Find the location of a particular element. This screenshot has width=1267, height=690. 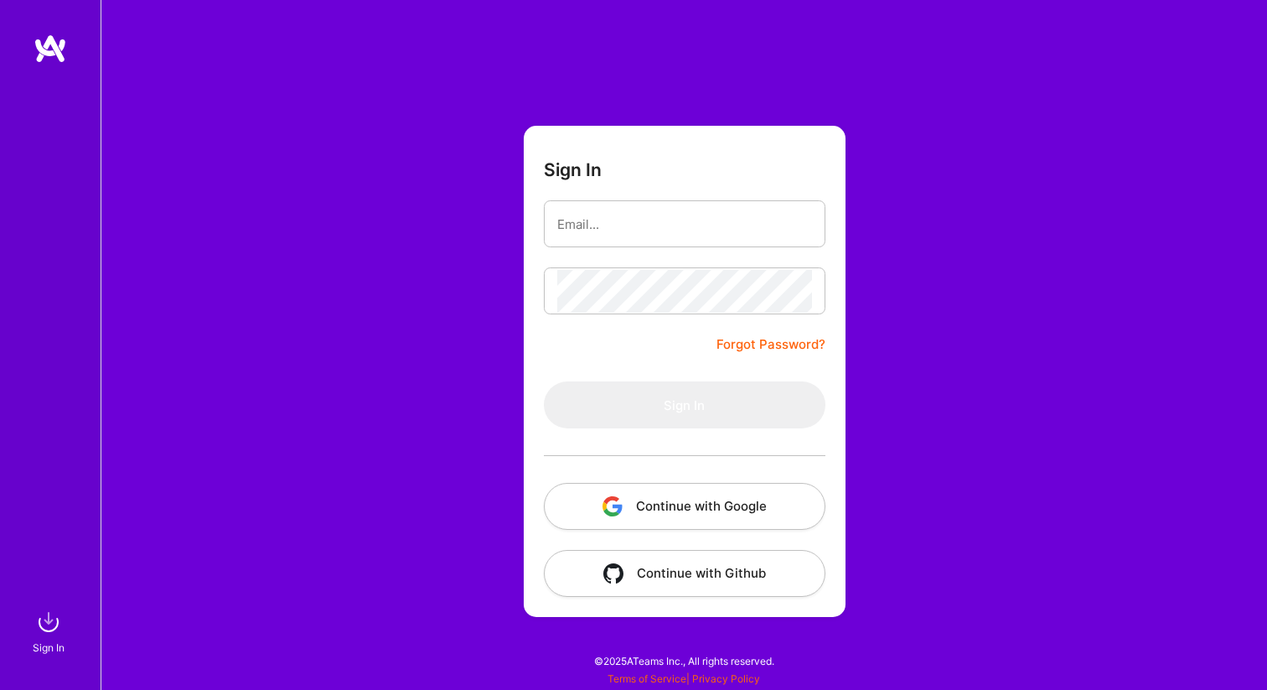

div: © 2025 ATeams Inc., All rights reserved. is located at coordinates (684, 660).